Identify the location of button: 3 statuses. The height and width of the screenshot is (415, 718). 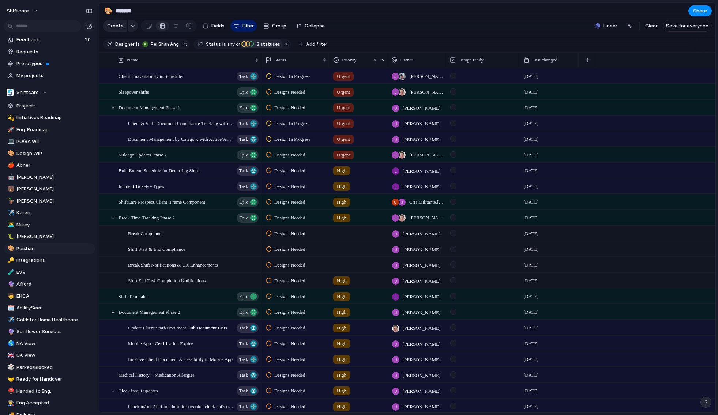
(261, 44).